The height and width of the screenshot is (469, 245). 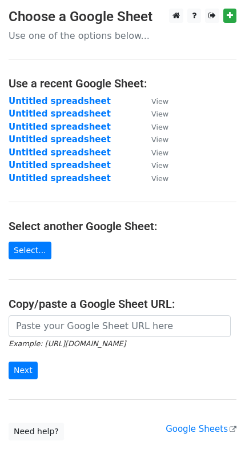 What do you see at coordinates (122, 226) in the screenshot?
I see `h4: Select another Google Sheet:` at bounding box center [122, 226].